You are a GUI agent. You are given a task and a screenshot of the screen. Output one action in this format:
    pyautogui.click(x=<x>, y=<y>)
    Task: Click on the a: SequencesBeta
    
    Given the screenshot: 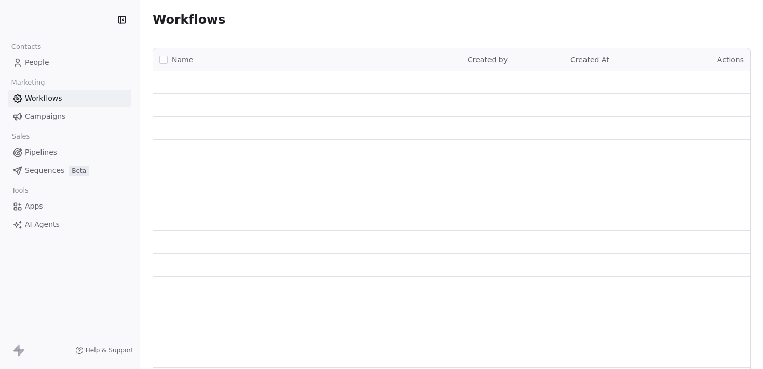 What is the action you would take?
    pyautogui.click(x=70, y=170)
    